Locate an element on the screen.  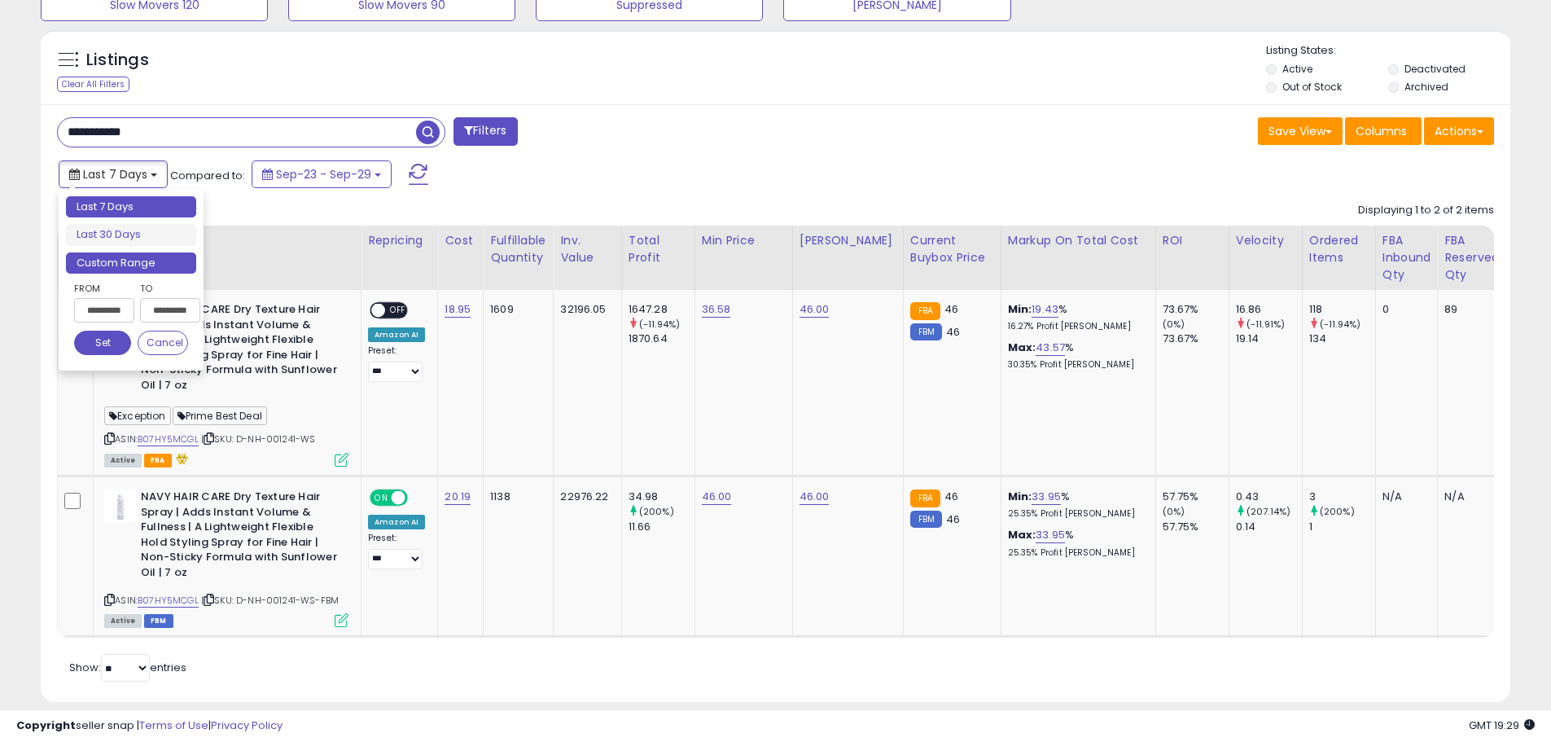
div: ROI is located at coordinates (1192, 240).